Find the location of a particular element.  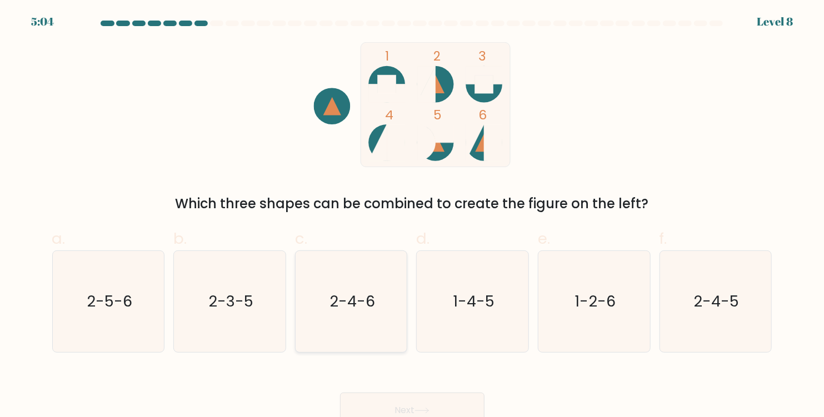

tspan: 3 is located at coordinates (482, 56).